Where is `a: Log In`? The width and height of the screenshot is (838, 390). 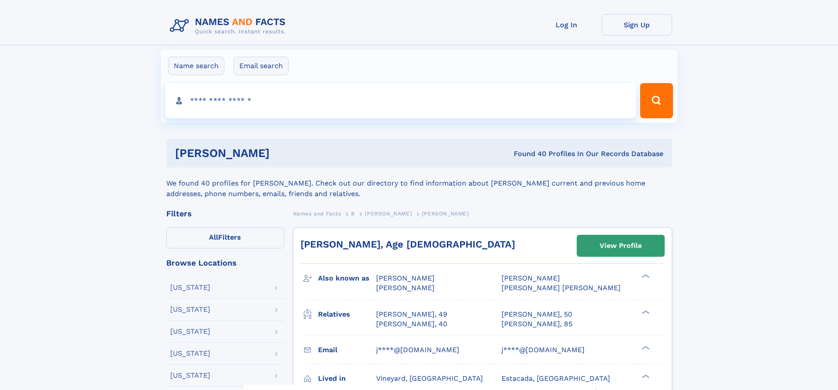 a: Log In is located at coordinates (567, 25).